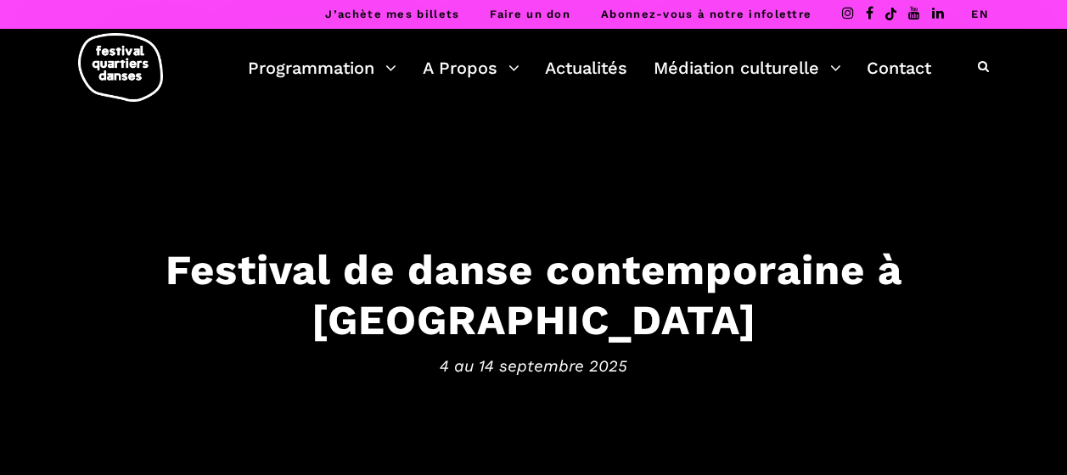  What do you see at coordinates (706, 14) in the screenshot?
I see `a: Abonnez-vous à notre infolettre` at bounding box center [706, 14].